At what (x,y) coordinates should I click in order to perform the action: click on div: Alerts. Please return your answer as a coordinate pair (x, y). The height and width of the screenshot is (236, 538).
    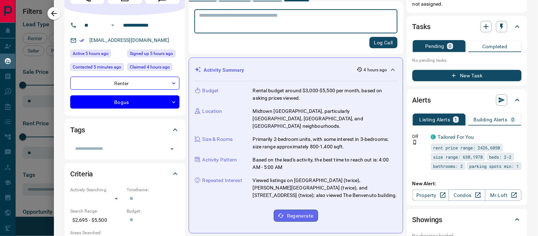
    Looking at the image, I should click on (467, 100).